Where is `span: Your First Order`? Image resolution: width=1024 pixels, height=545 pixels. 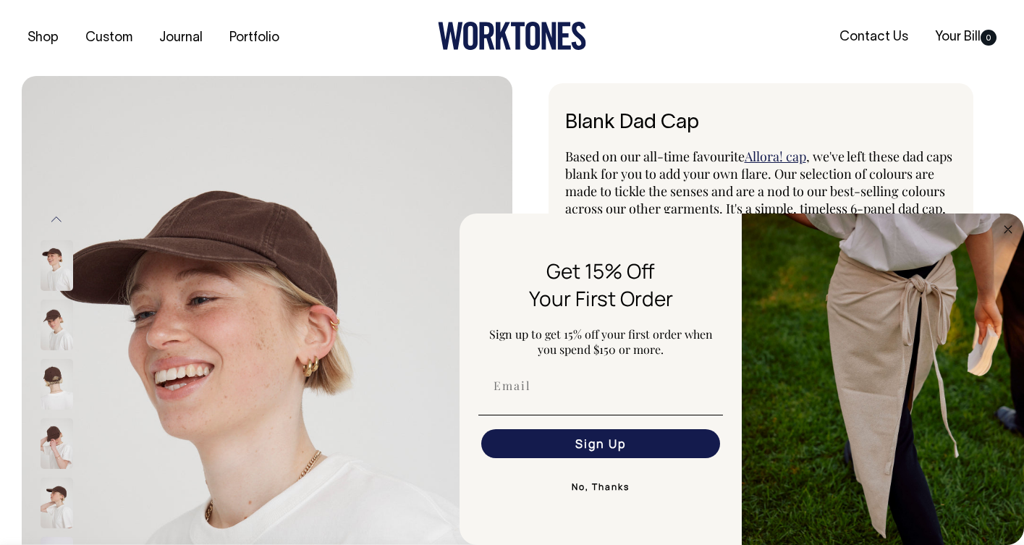
span: Your First Order is located at coordinates (601, 298).